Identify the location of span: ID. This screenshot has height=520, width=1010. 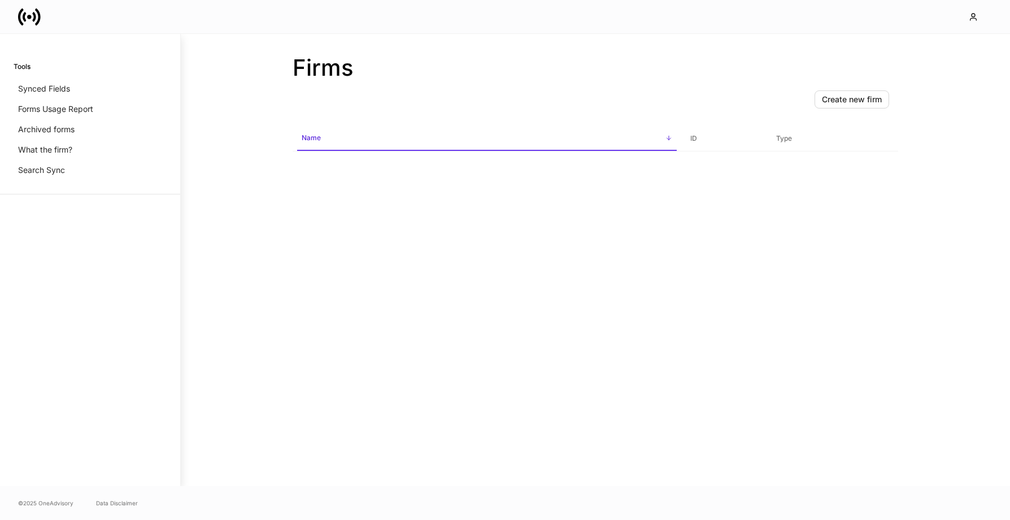
(724, 138).